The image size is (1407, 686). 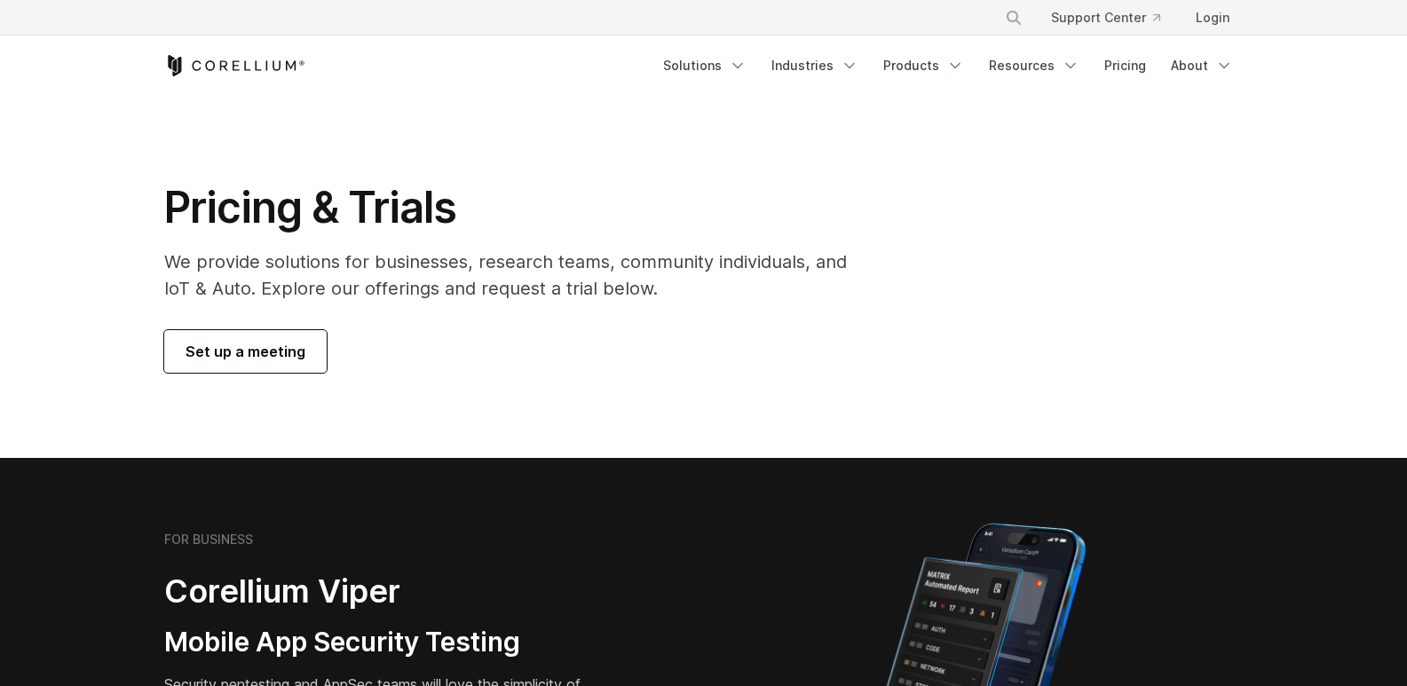 What do you see at coordinates (1034, 66) in the screenshot?
I see `a: Resources` at bounding box center [1034, 66].